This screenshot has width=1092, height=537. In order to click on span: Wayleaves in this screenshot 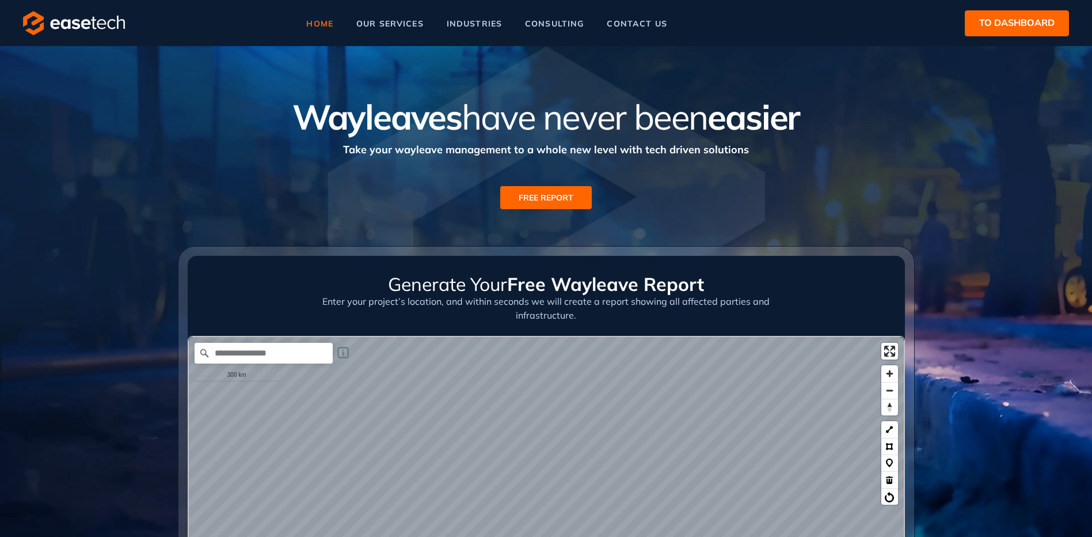, I will do `click(377, 116)`.